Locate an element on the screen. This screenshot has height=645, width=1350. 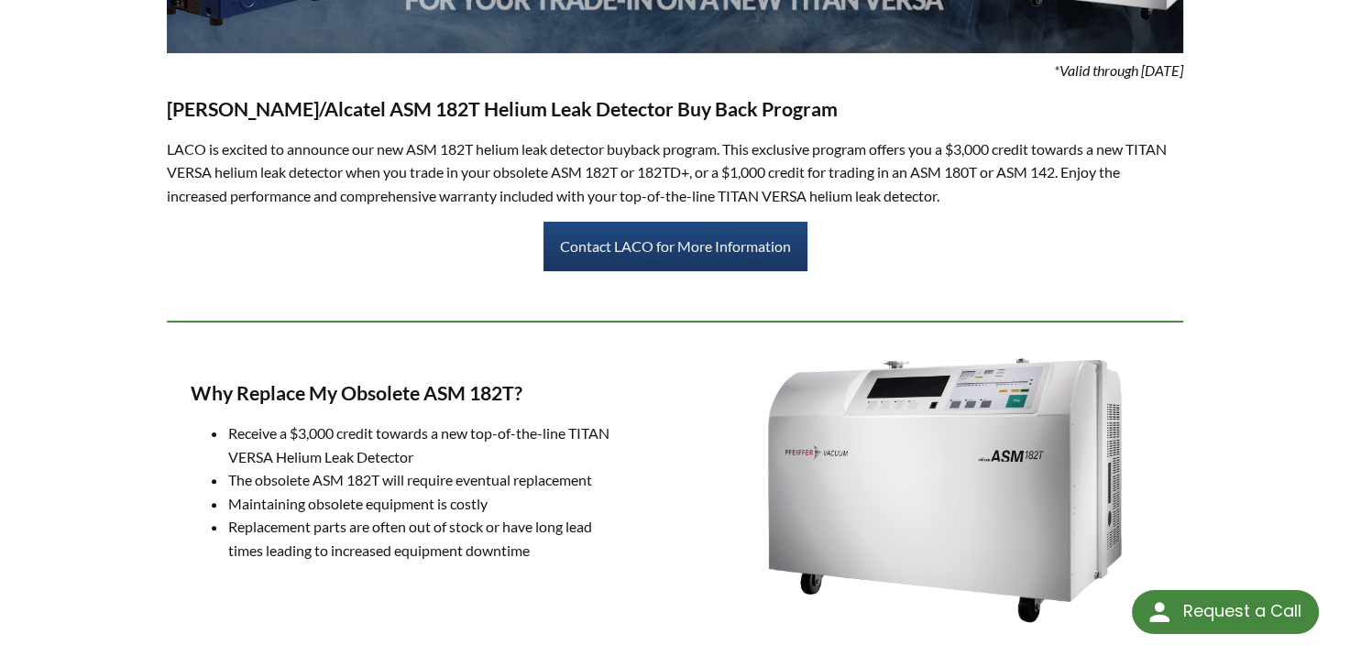
li: Receive a $3,000 credit towards a new top-of-the-line TITAN VERSA Helium Leak Detector is located at coordinates (426, 445).